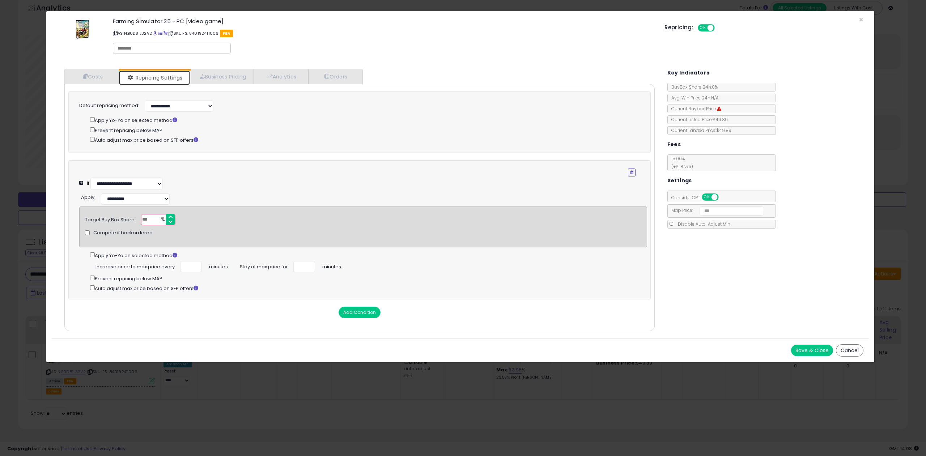 Image resolution: width=926 pixels, height=456 pixels. What do you see at coordinates (680, 162) in the screenshot?
I see `span: 15.00 %` at bounding box center [680, 162].